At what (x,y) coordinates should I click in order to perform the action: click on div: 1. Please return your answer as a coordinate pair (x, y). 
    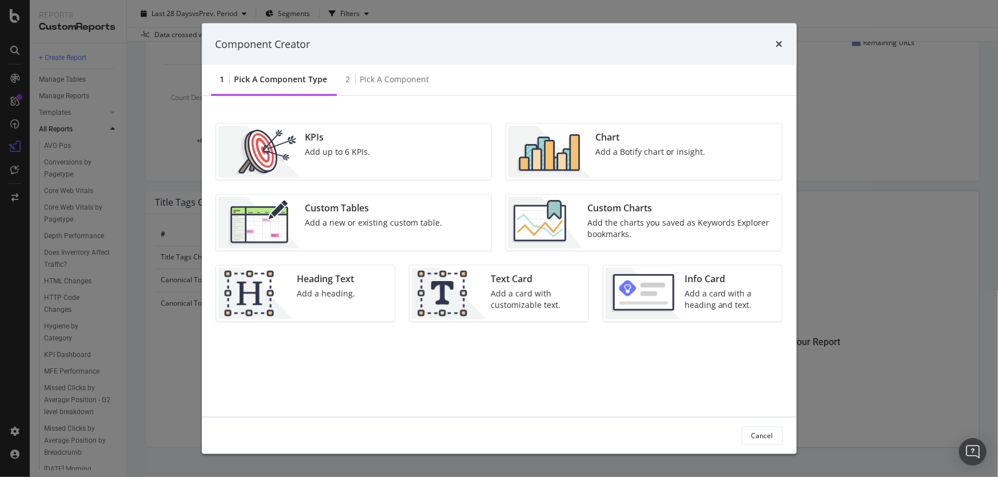
    Looking at the image, I should click on (222, 79).